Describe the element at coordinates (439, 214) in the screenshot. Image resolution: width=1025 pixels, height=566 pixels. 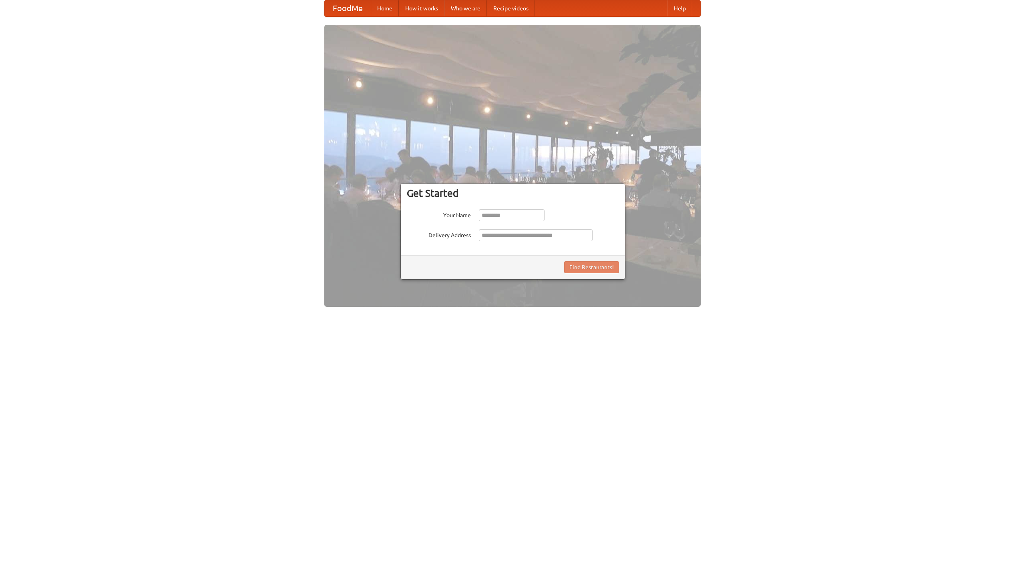
I see `label: Your Name` at that location.